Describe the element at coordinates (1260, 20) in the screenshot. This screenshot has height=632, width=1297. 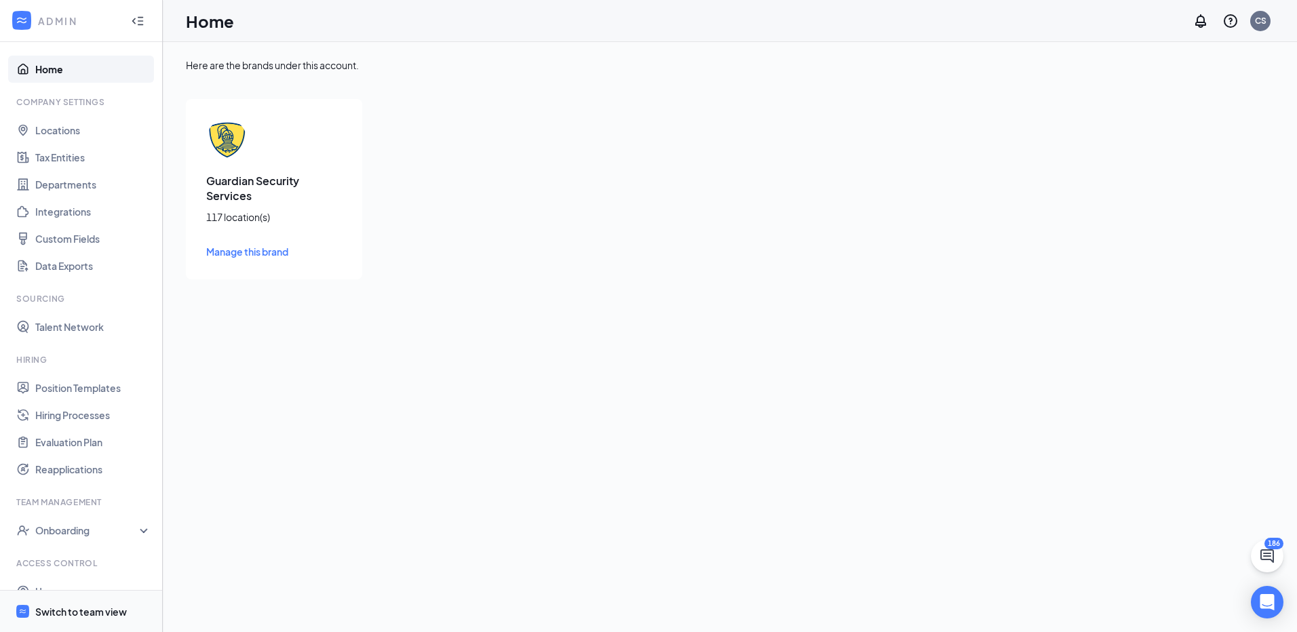
I see `div: CS` at that location.